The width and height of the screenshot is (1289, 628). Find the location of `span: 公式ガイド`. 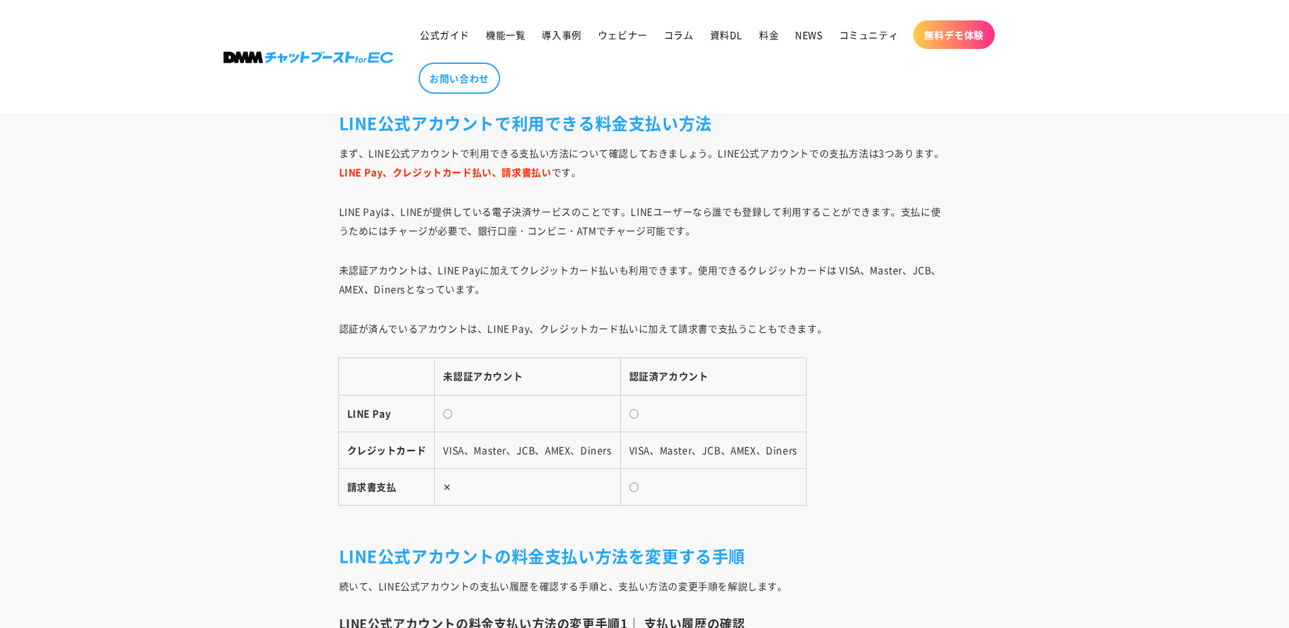

span: 公式ガイド is located at coordinates (445, 35).